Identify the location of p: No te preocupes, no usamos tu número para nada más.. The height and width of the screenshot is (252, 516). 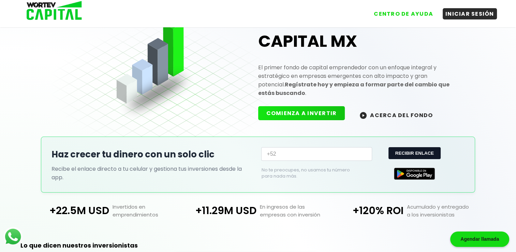
(311, 173).